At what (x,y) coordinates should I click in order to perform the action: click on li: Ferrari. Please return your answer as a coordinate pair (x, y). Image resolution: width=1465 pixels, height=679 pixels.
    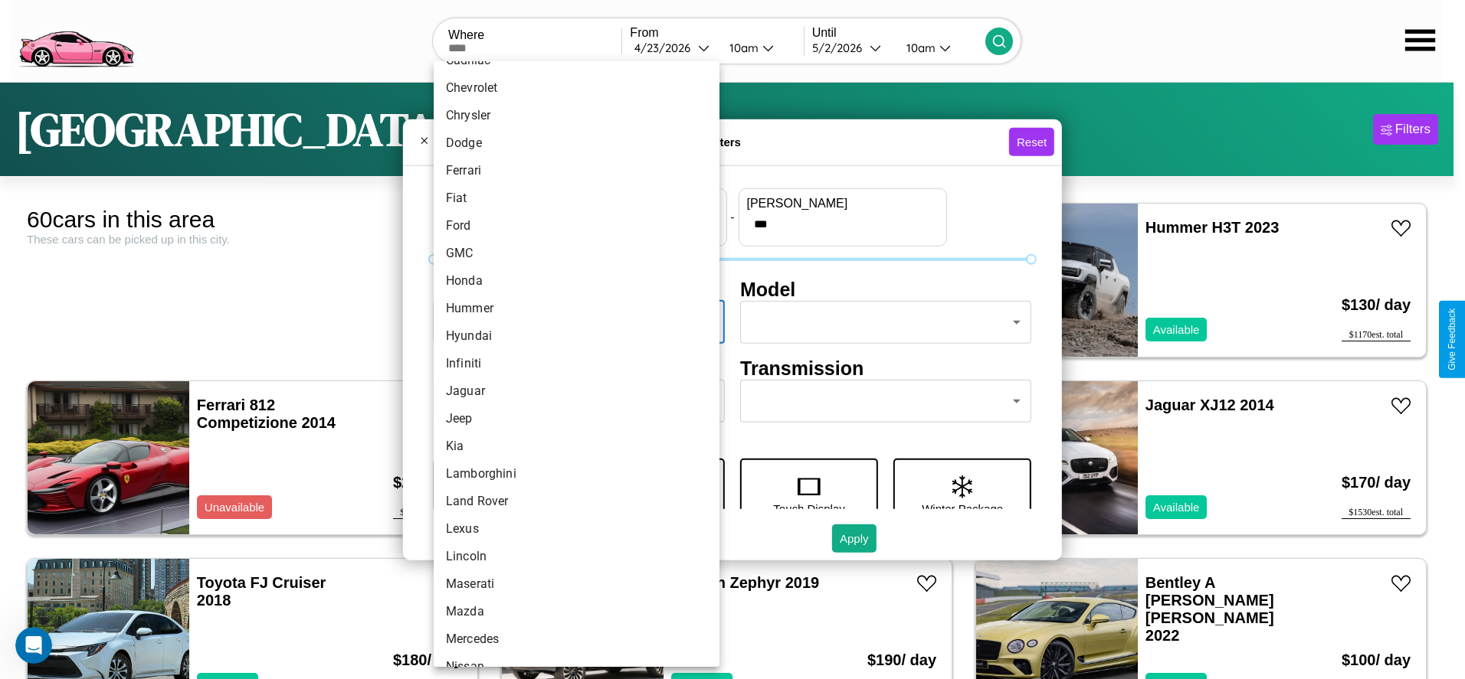
    Looking at the image, I should click on (576, 171).